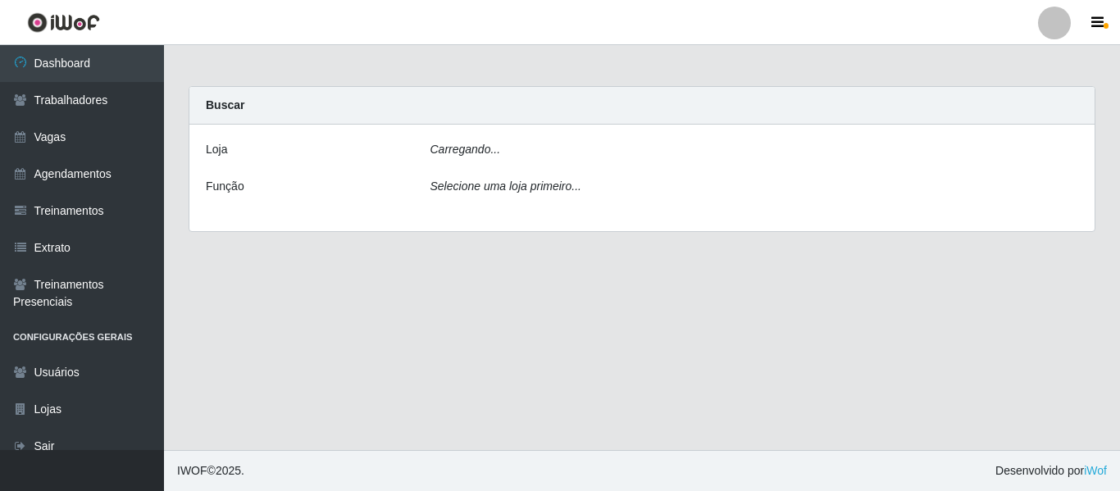  What do you see at coordinates (506, 186) in the screenshot?
I see `i: Selecione uma loja primeiro...` at bounding box center [506, 186].